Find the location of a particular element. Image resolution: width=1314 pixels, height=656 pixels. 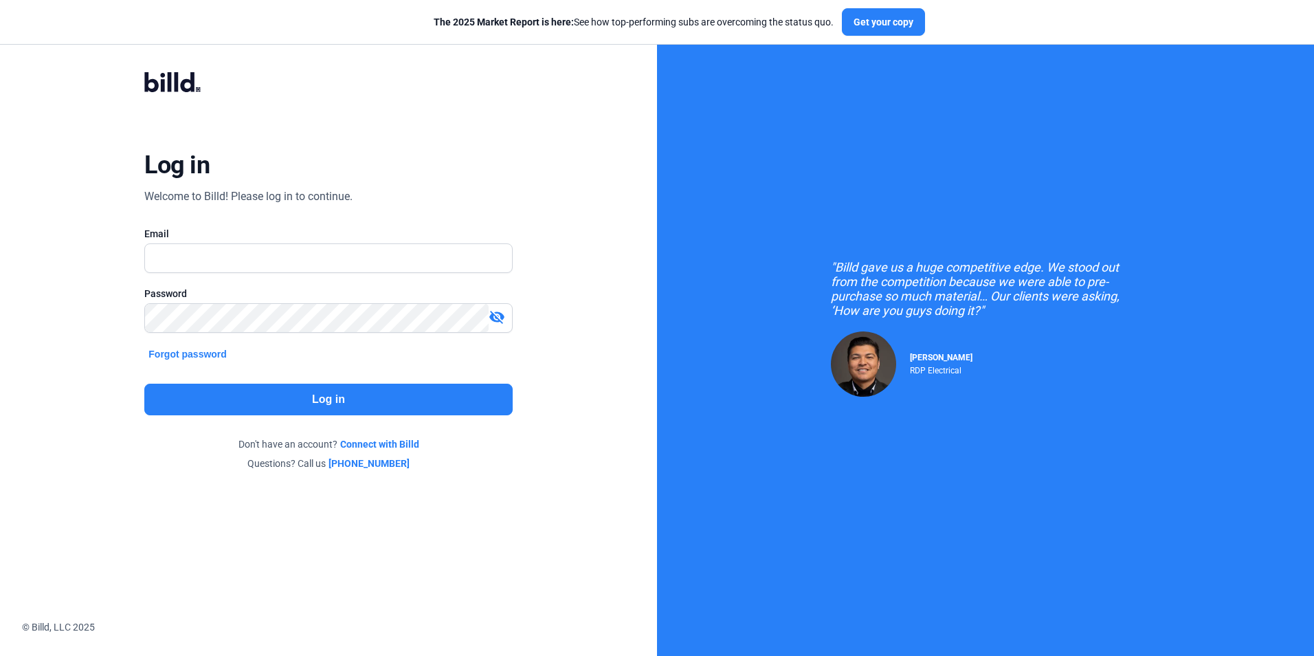

div: Log in is located at coordinates (177, 165).